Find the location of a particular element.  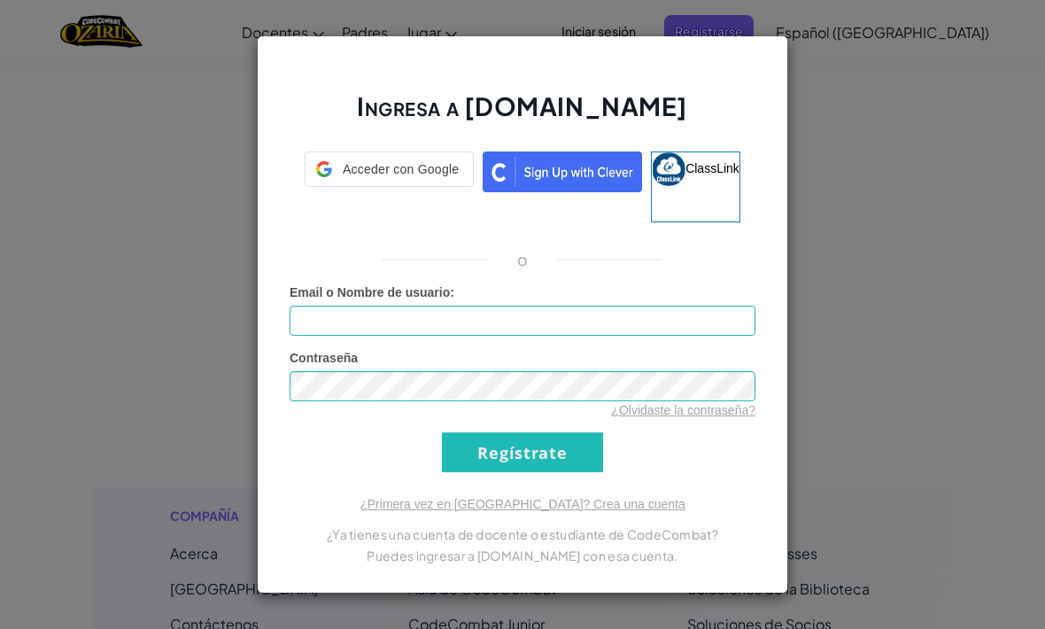

span: Email o Nombre de usuario is located at coordinates (369, 292).